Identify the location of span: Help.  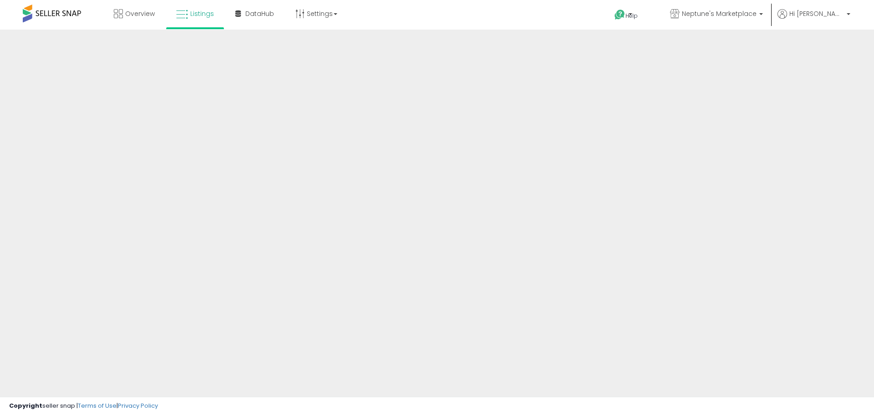
(632, 15).